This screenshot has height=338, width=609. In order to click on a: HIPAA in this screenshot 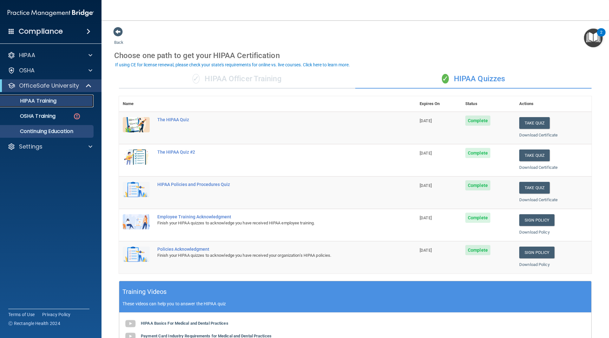, I will do `click(50, 55)`.